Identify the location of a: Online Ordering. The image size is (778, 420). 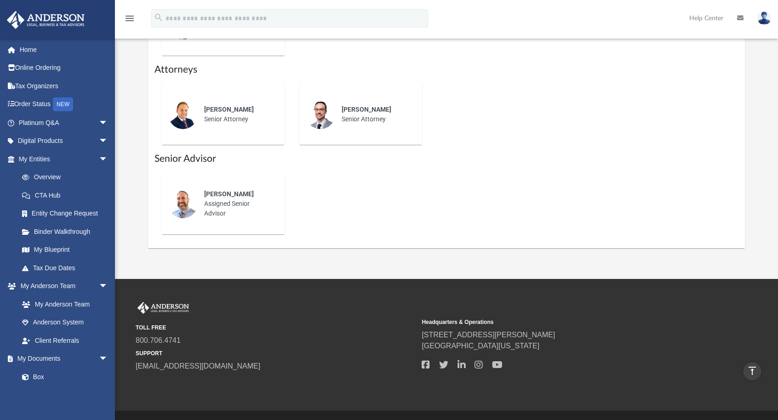
(64, 68).